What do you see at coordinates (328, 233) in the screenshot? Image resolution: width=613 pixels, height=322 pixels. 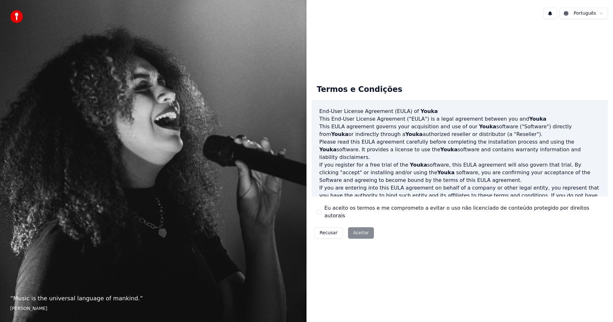 I see `button: Recusar` at bounding box center [328, 233].